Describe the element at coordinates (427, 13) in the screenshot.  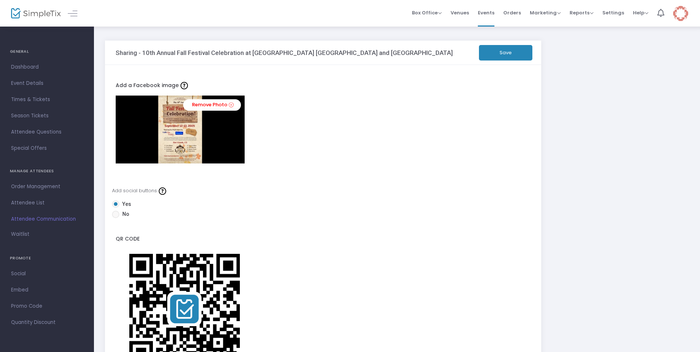
I see `span: Box Office` at that location.